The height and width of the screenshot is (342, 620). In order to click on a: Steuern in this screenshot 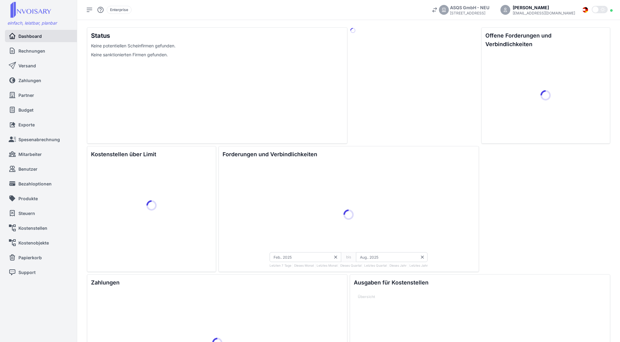, I will do `click(40, 213)`.